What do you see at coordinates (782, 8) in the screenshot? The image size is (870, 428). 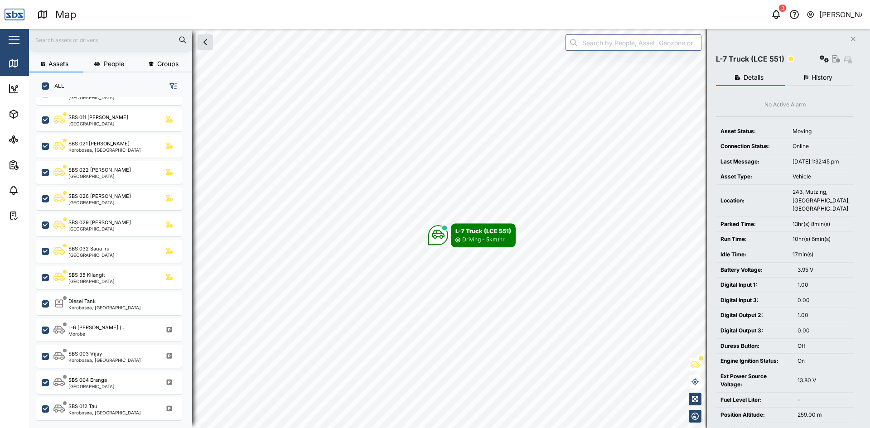 I see `div: 3` at bounding box center [782, 8].